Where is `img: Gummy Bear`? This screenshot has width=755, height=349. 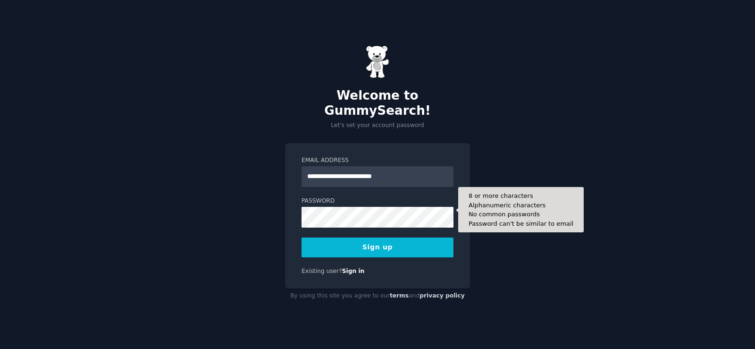 img: Gummy Bear is located at coordinates (377, 62).